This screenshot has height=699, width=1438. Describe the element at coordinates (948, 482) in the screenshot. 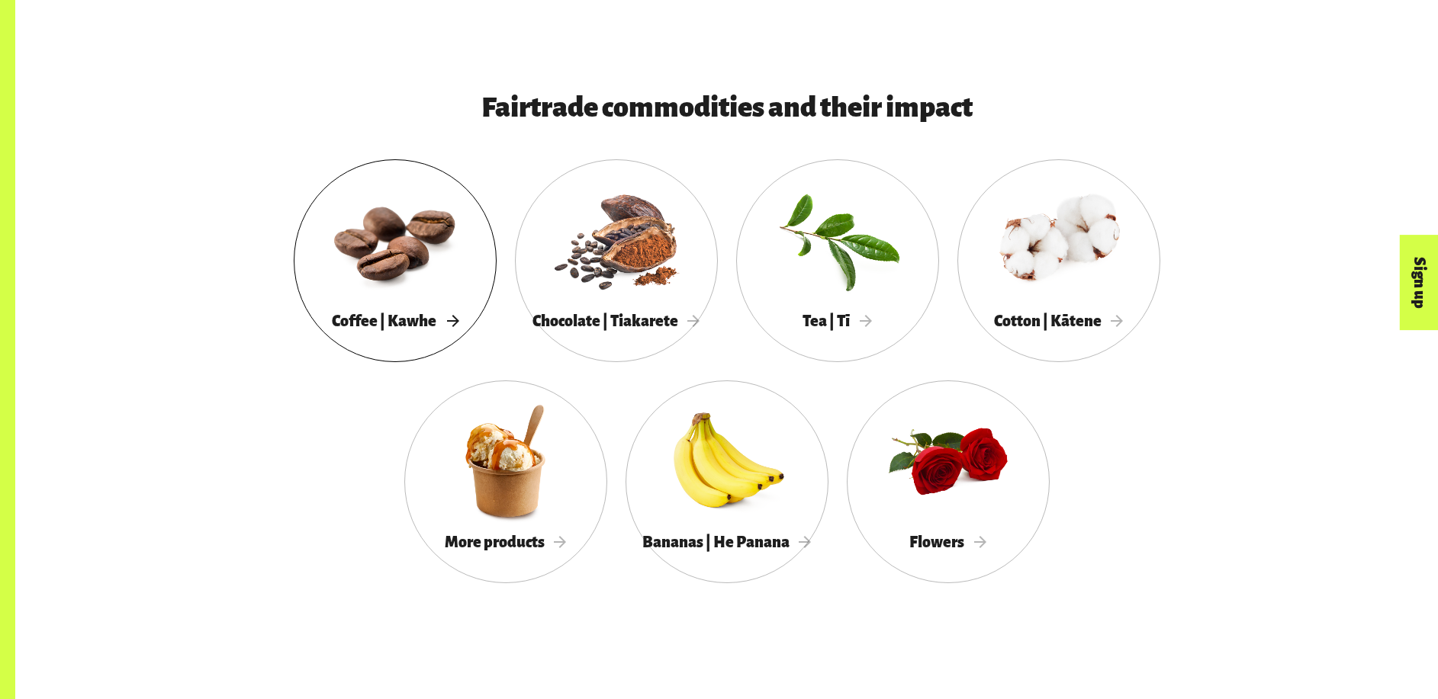

I see `a: Flowers` at that location.